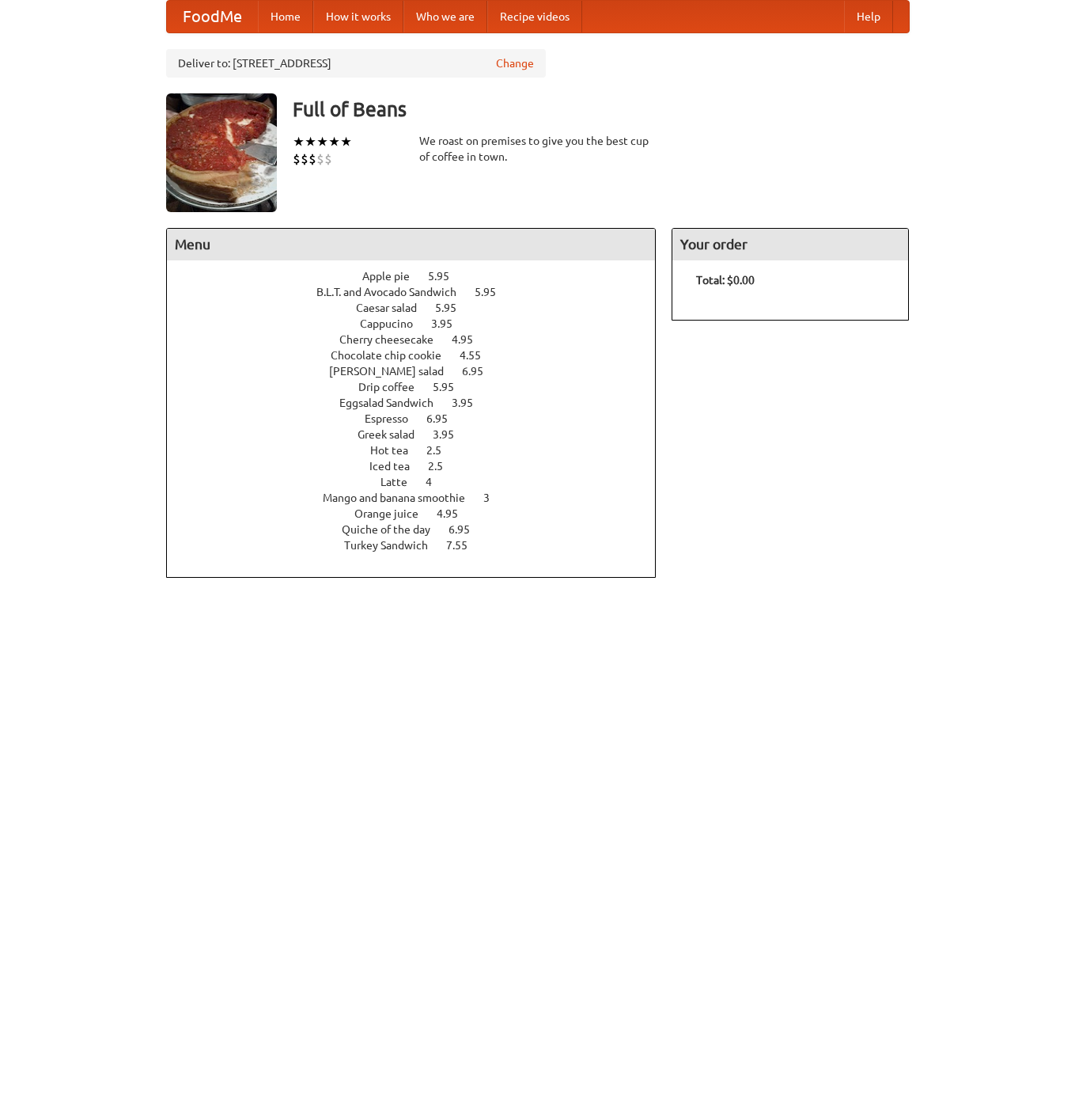 The height and width of the screenshot is (1120, 1075). Describe the element at coordinates (421, 529) in the screenshot. I see `a: Quiche of the day 6.95` at that location.